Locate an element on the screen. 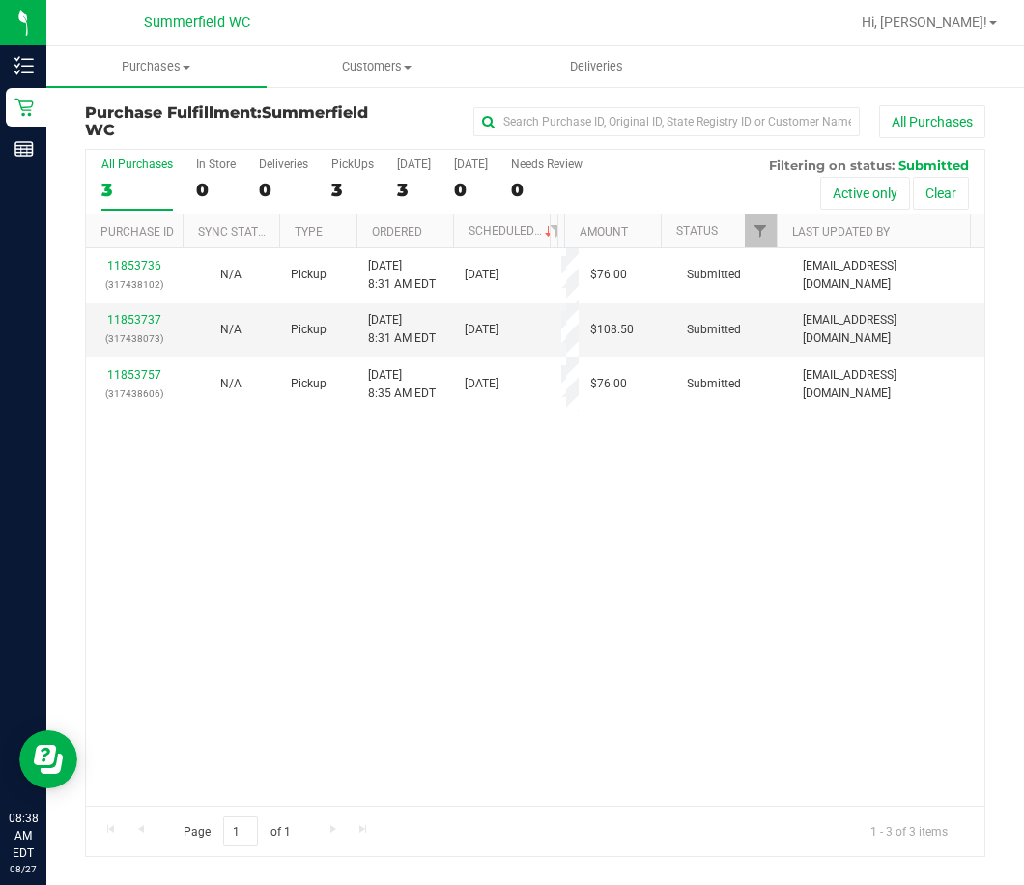  div: All Purchases is located at coordinates (137, 164).